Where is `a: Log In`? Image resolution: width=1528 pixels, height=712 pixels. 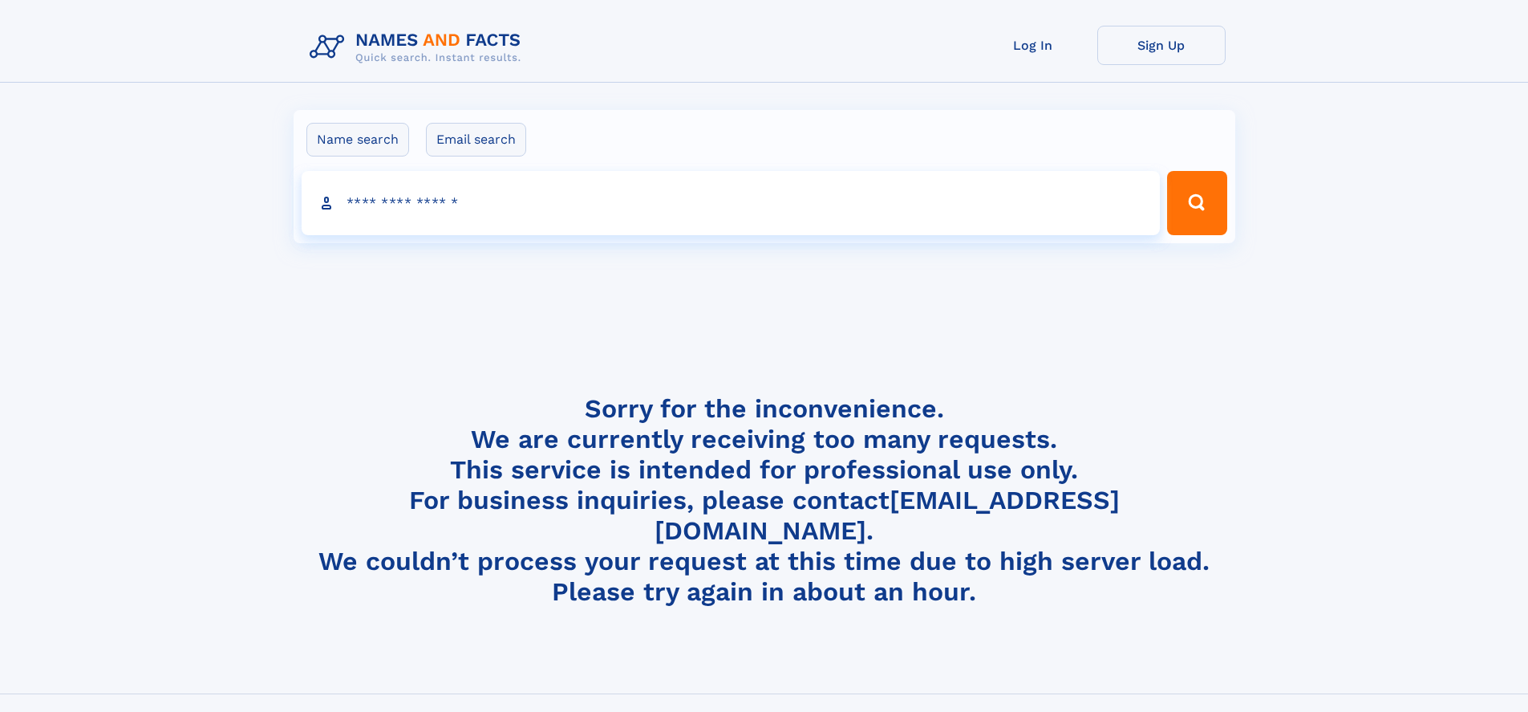 a: Log In is located at coordinates (1033, 45).